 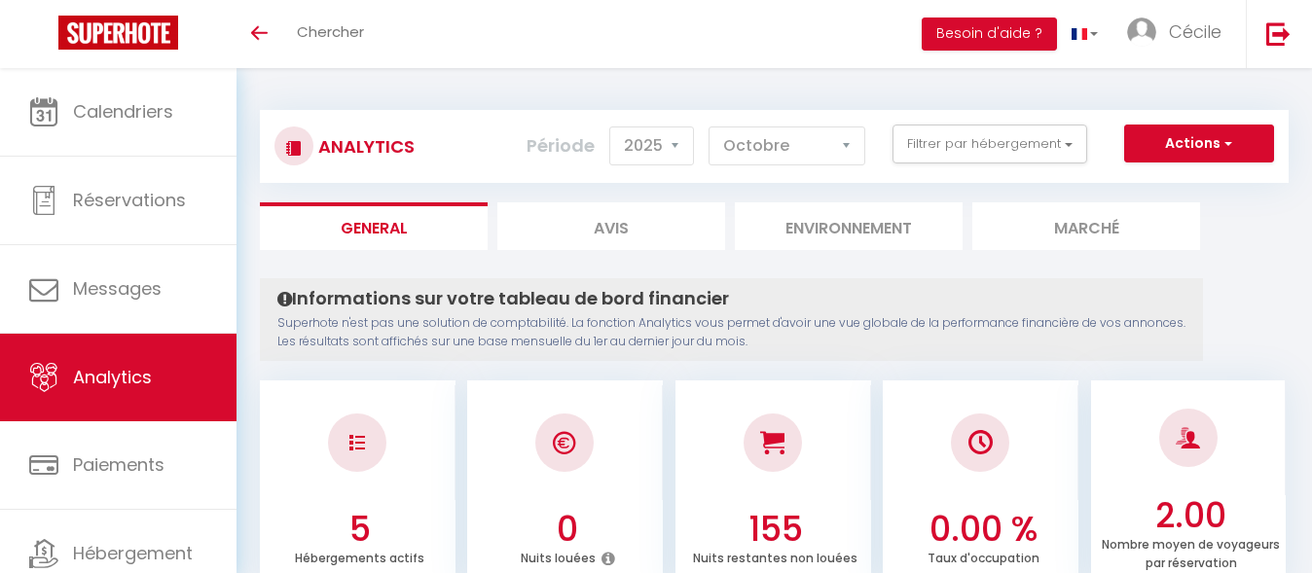 What do you see at coordinates (731, 299) in the screenshot?
I see `h4: Informations sur votre tableau de bord financier` at bounding box center [731, 299].